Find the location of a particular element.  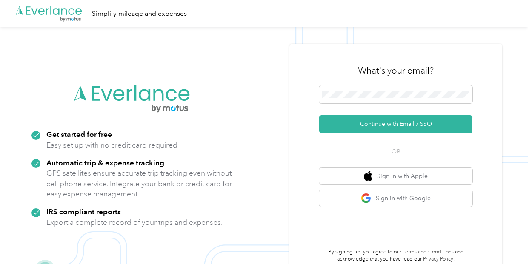

p: Export a complete record of your trips and expenses. is located at coordinates (134, 222).